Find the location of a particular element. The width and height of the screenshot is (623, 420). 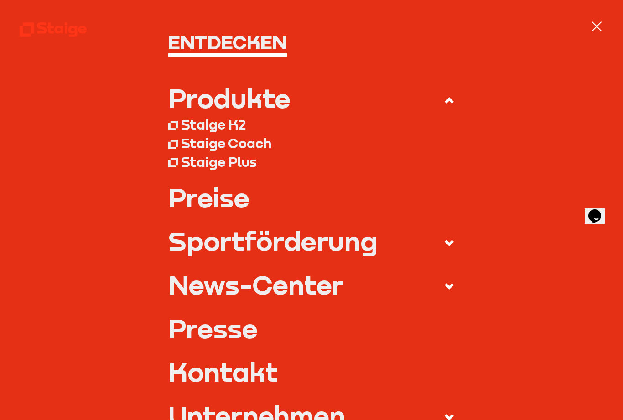

div: Staige K2 is located at coordinates (213, 124).